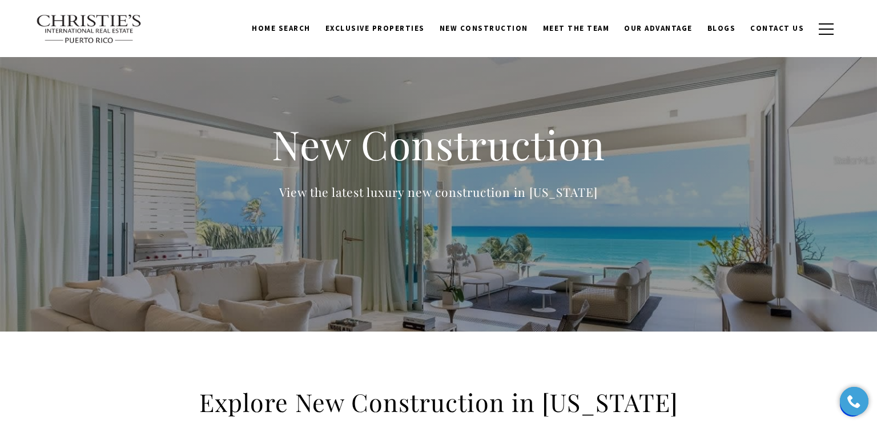 The height and width of the screenshot is (424, 877). I want to click on a: Exclusive Properties, so click(375, 29).